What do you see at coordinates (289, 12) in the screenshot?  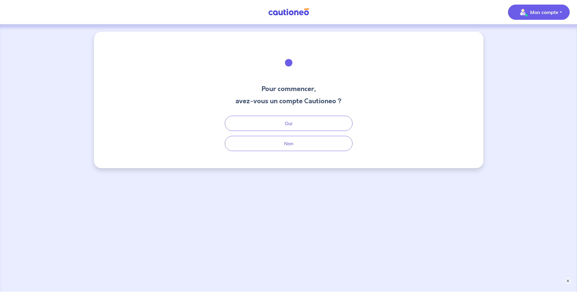 I see `img: Cautioneo` at bounding box center [289, 12].